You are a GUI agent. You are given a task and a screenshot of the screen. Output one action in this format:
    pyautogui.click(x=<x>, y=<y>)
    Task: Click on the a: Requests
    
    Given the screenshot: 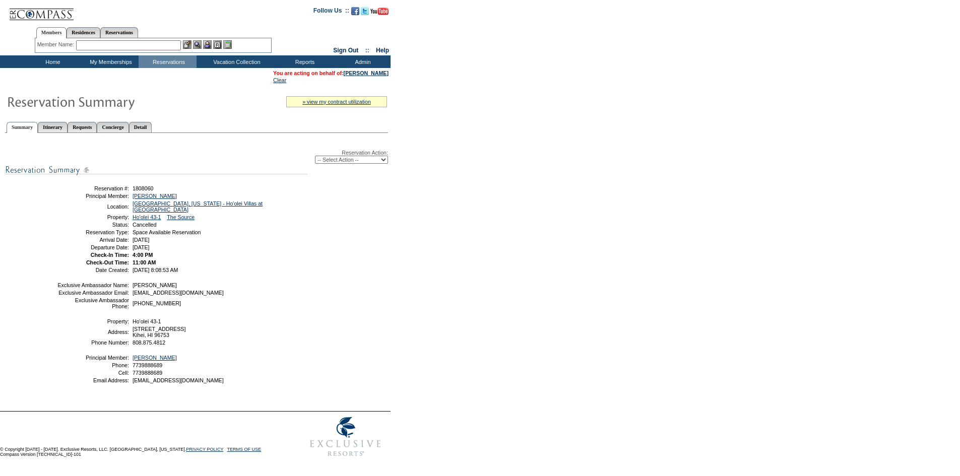 What is the action you would take?
    pyautogui.click(x=82, y=127)
    